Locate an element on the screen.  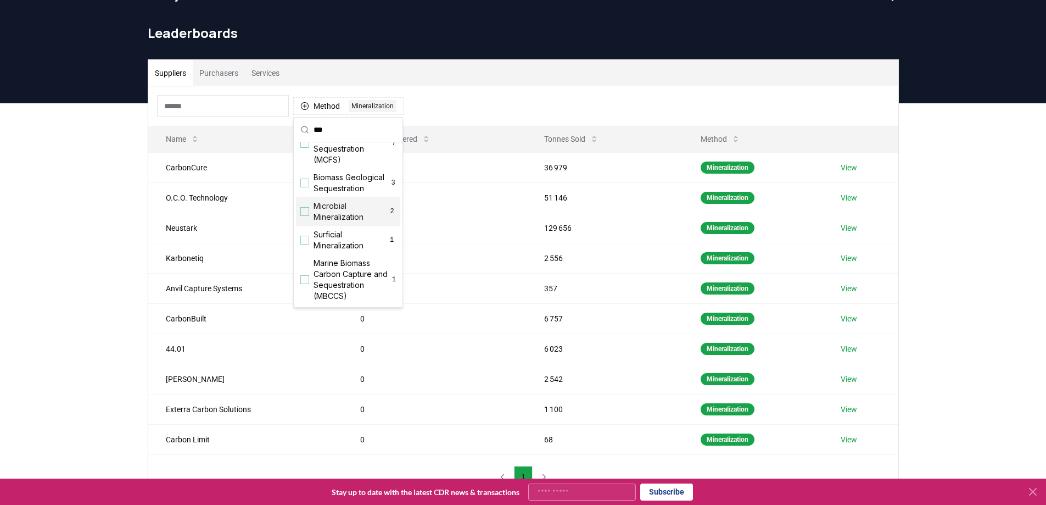
td: 1 100 is located at coordinates (604, 408).